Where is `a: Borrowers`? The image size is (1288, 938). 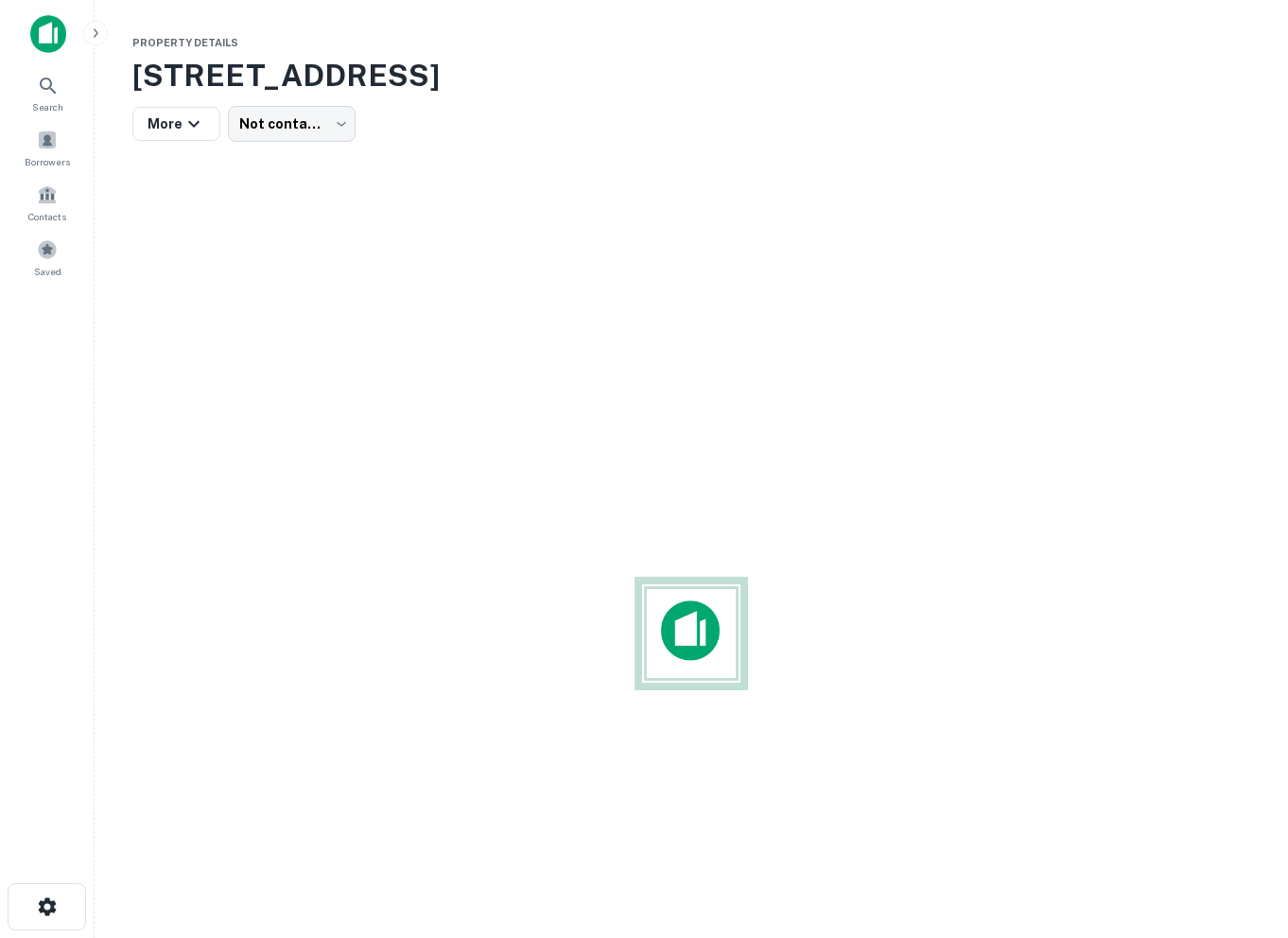
a: Borrowers is located at coordinates (48, 148).